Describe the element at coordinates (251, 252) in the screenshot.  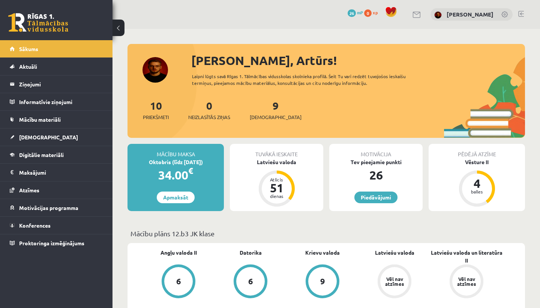
I see `a: Datorika` at that location.